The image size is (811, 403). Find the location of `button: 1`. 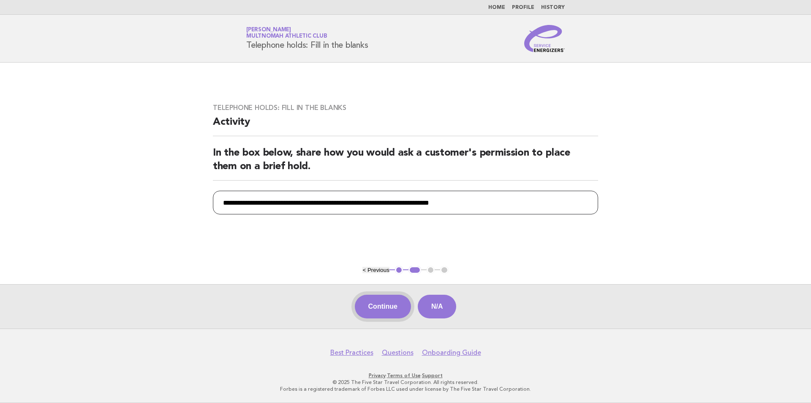

button: 1 is located at coordinates (399, 270).